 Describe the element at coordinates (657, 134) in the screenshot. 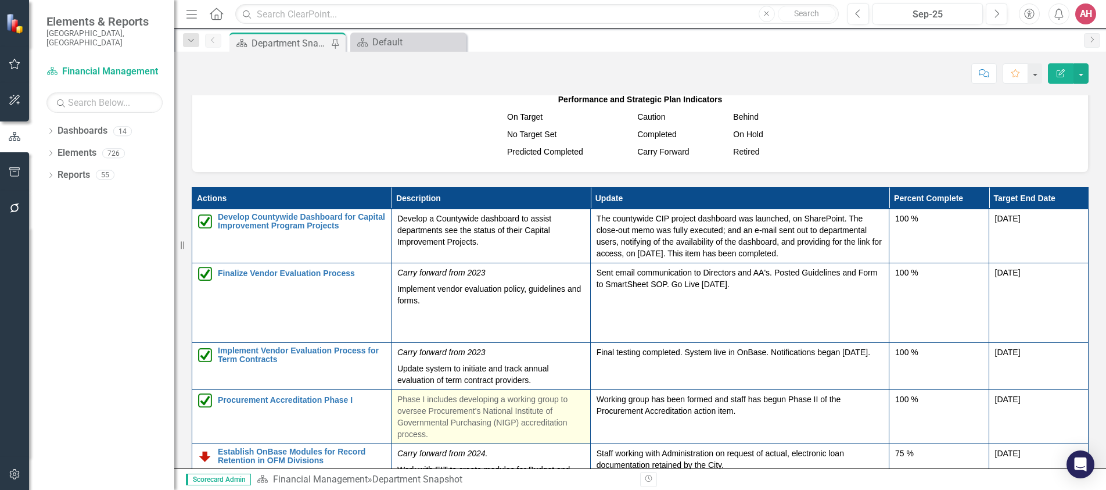

I see `span: Completed` at that location.